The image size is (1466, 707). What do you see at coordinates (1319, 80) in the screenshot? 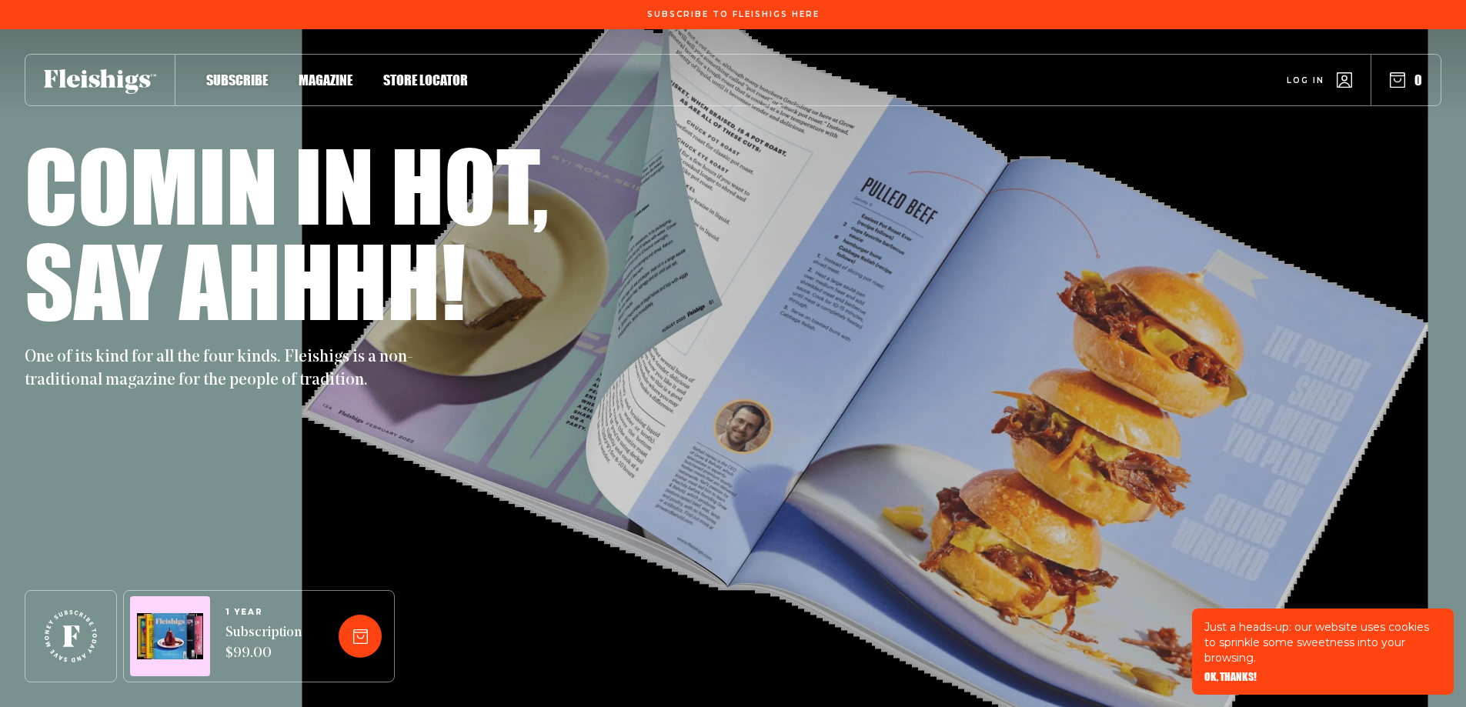
I see `a: Log in` at bounding box center [1319, 80].